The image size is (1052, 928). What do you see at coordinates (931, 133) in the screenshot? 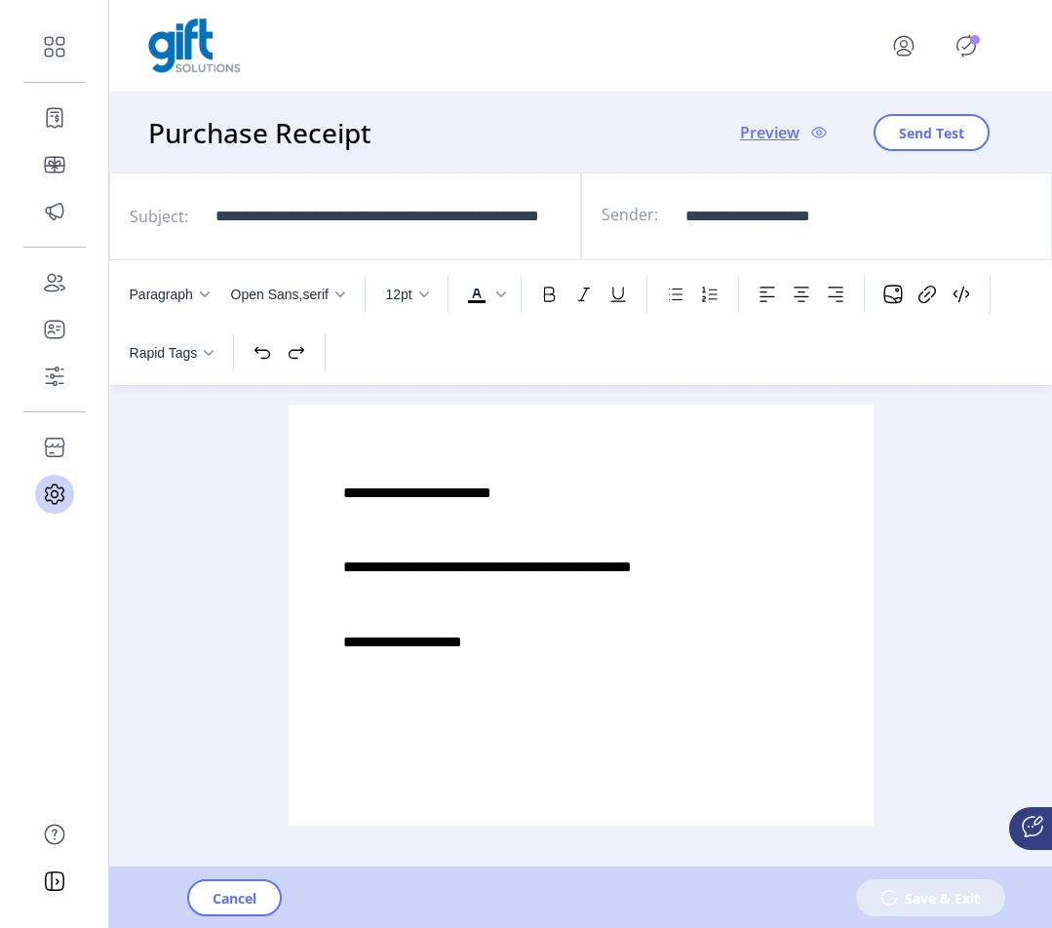
I see `span: Send Test` at bounding box center [931, 133].